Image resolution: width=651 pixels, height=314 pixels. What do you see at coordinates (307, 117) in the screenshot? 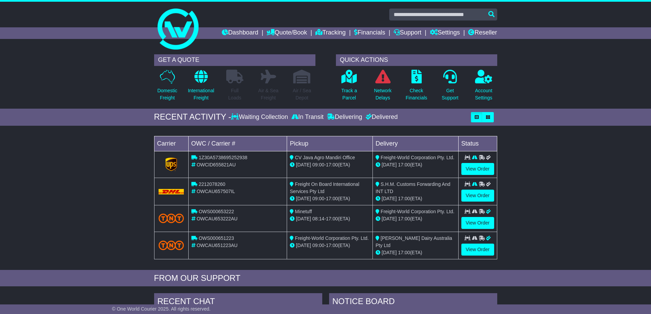
I see `div: In Transit` at bounding box center [307, 117].